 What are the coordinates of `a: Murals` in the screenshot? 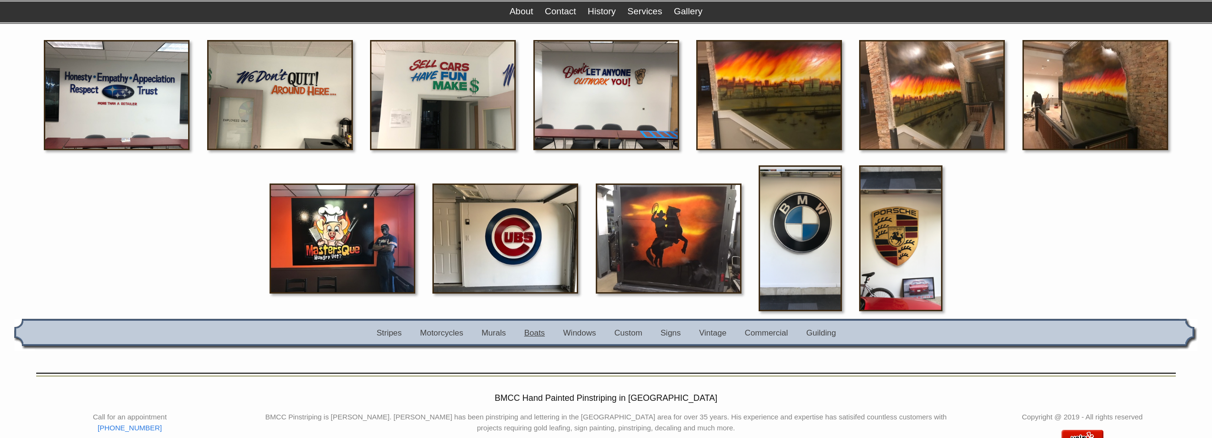 It's located at (493, 332).